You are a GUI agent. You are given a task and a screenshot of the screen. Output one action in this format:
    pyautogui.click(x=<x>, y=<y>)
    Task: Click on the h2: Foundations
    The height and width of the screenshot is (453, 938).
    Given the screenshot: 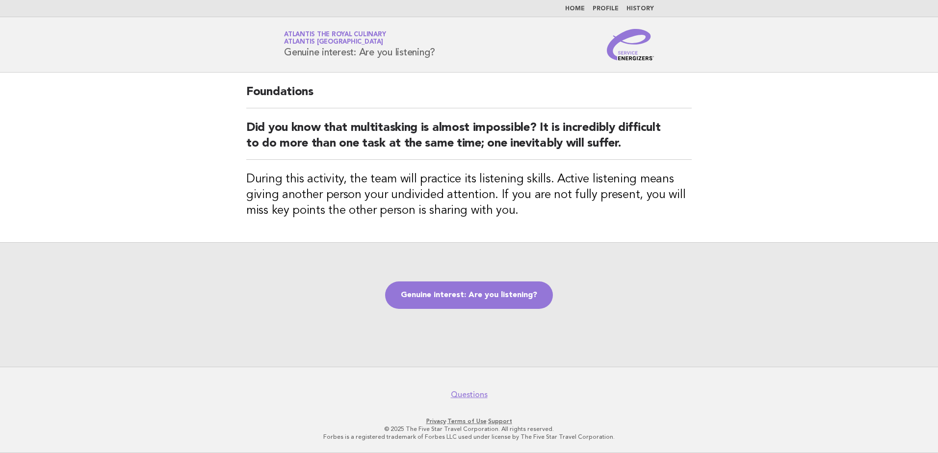 What is the action you would take?
    pyautogui.click(x=469, y=96)
    